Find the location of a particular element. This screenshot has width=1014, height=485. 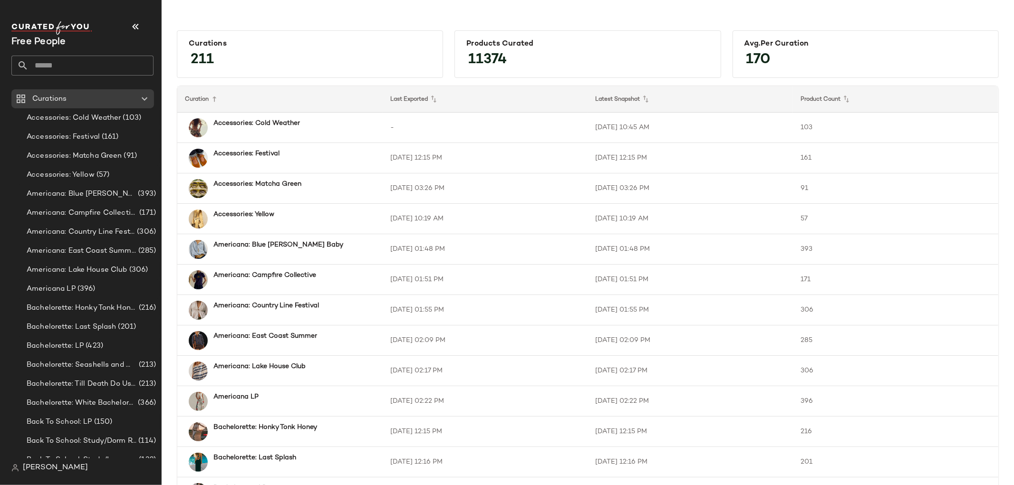

span: Accessories: Cold Weather is located at coordinates (74, 118).